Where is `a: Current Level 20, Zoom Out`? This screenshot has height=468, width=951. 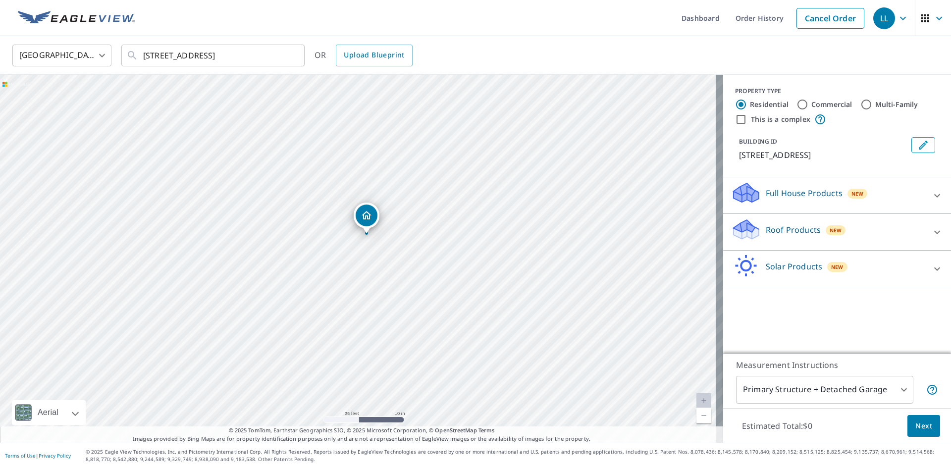
a: Current Level 20, Zoom Out is located at coordinates (703, 415).